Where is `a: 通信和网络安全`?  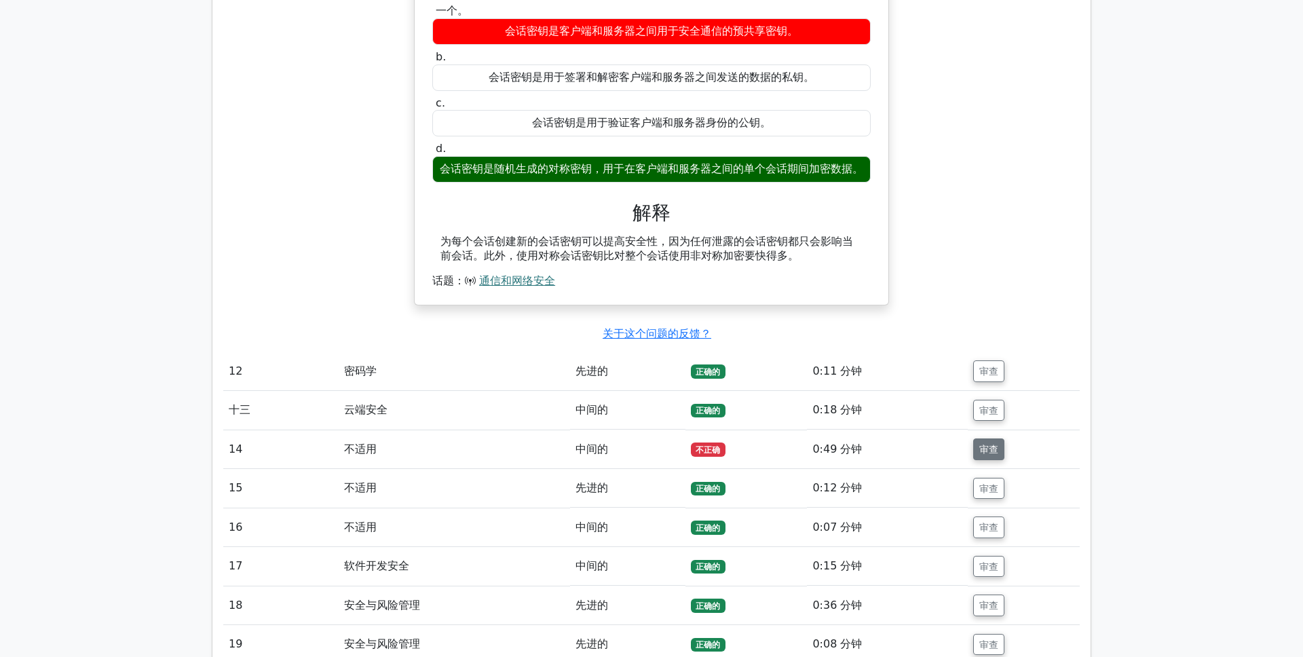
a: 通信和网络安全 is located at coordinates (517, 280).